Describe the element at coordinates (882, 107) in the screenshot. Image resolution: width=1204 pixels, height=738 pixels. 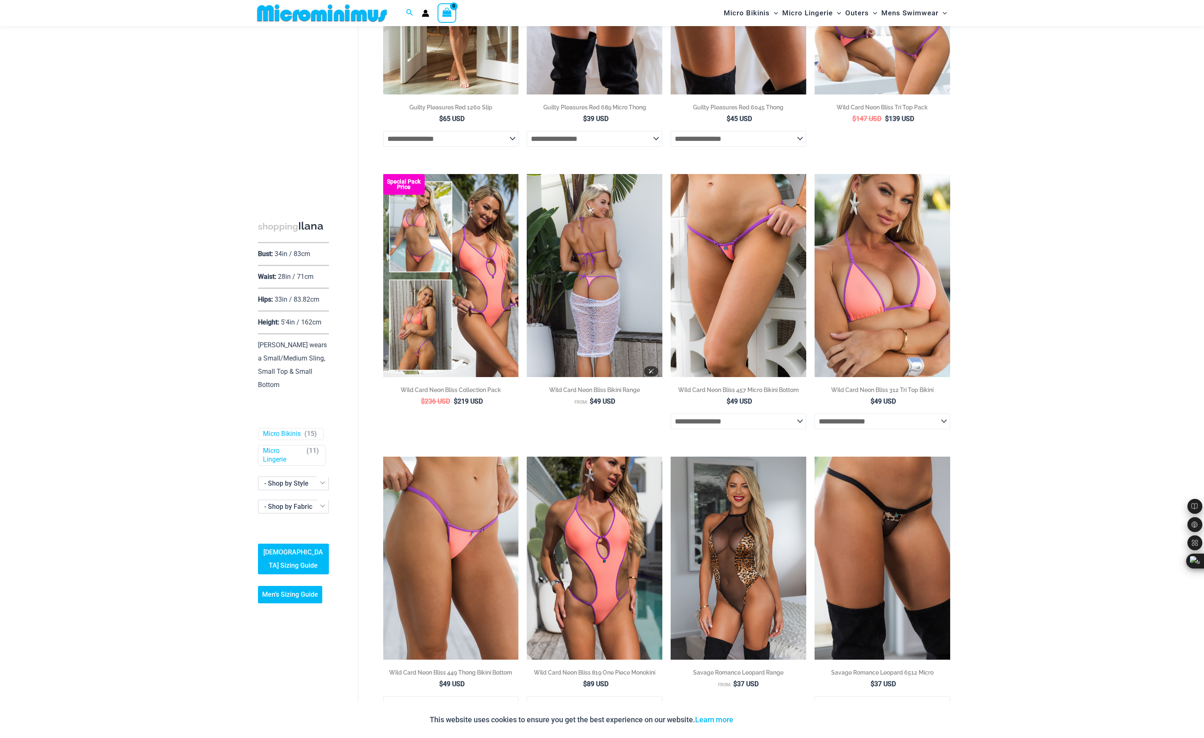
I see `h2: Wild Card Neon Bliss Tri Top Pack` at that location.